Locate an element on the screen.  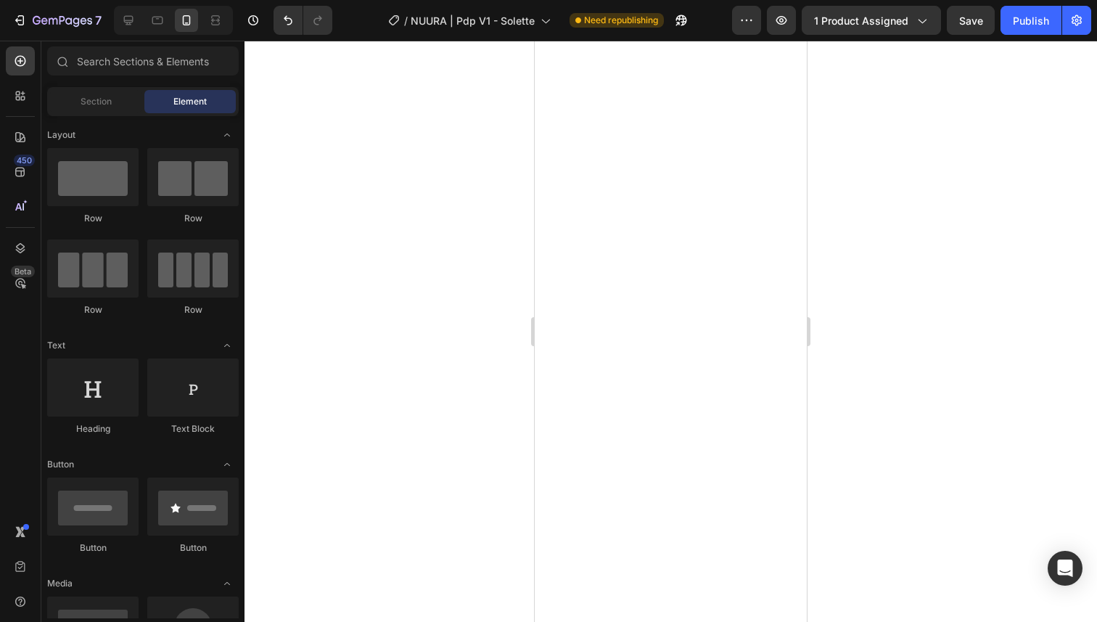
div: Undo/Redo is located at coordinates (302, 20).